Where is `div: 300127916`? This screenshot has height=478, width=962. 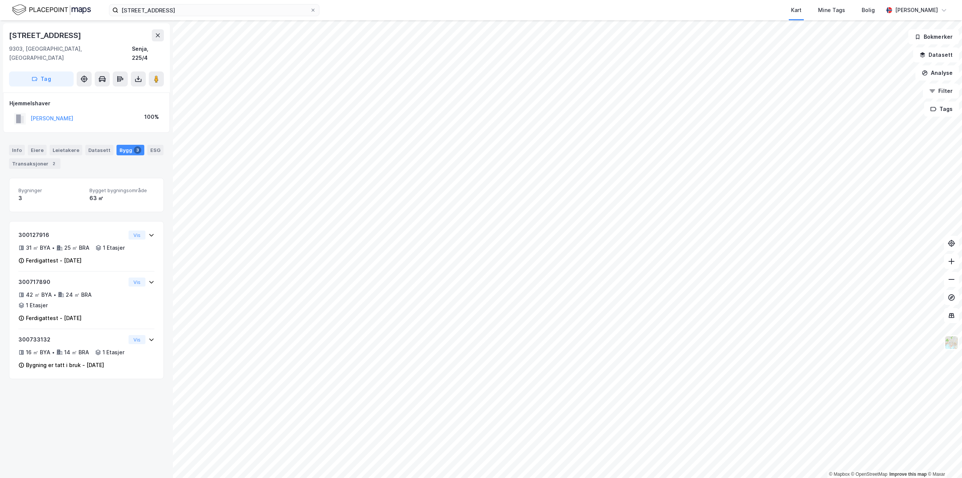 div: 300127916 is located at coordinates (72, 235).